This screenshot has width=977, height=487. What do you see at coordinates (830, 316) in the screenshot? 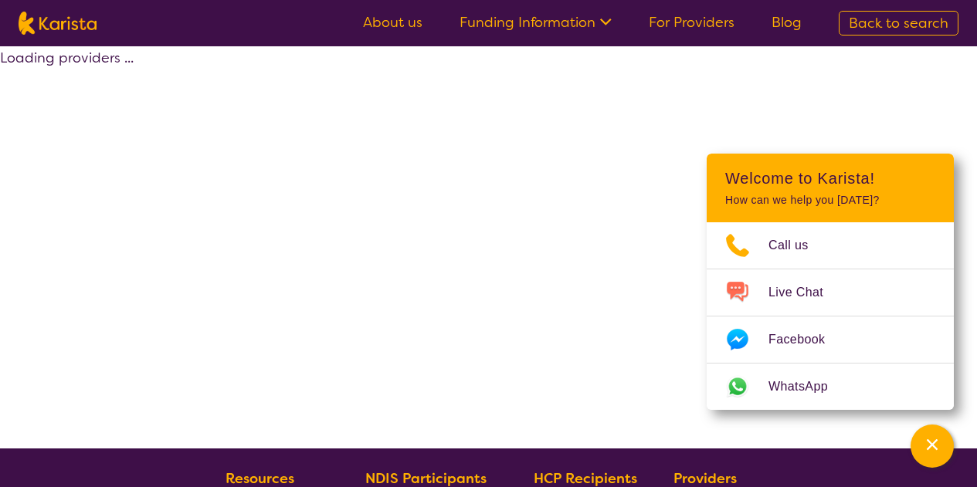
I see `ul: Choose channel` at bounding box center [830, 316].